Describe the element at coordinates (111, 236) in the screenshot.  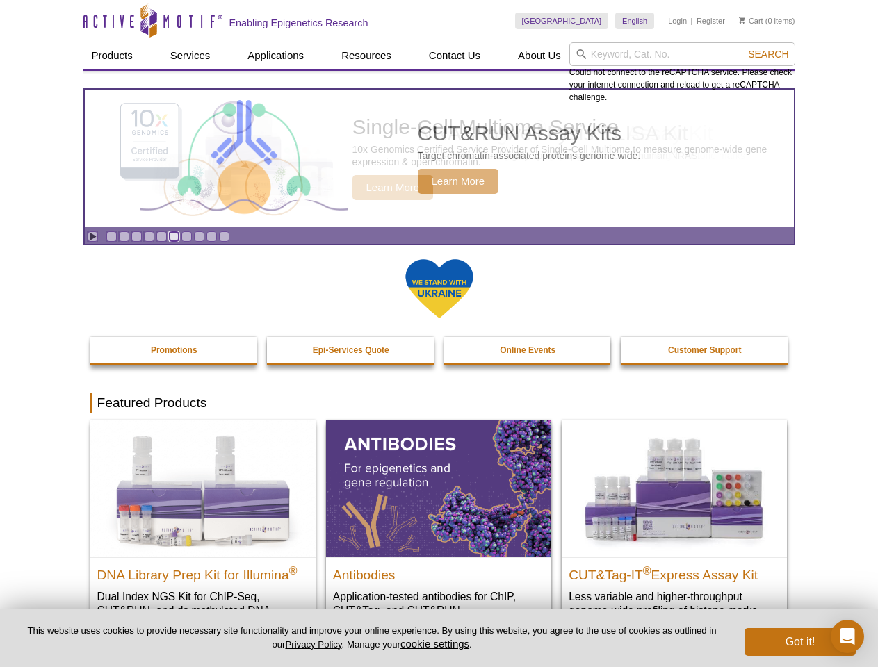
I see `a: Go to slide 1` at that location.